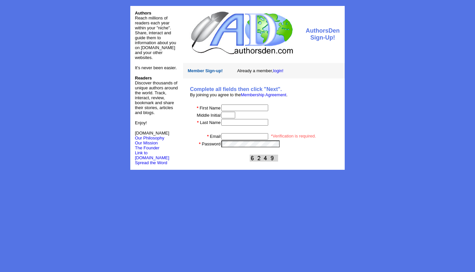 The height and width of the screenshot is (272, 475). I want to click on a: The Founder, so click(147, 148).